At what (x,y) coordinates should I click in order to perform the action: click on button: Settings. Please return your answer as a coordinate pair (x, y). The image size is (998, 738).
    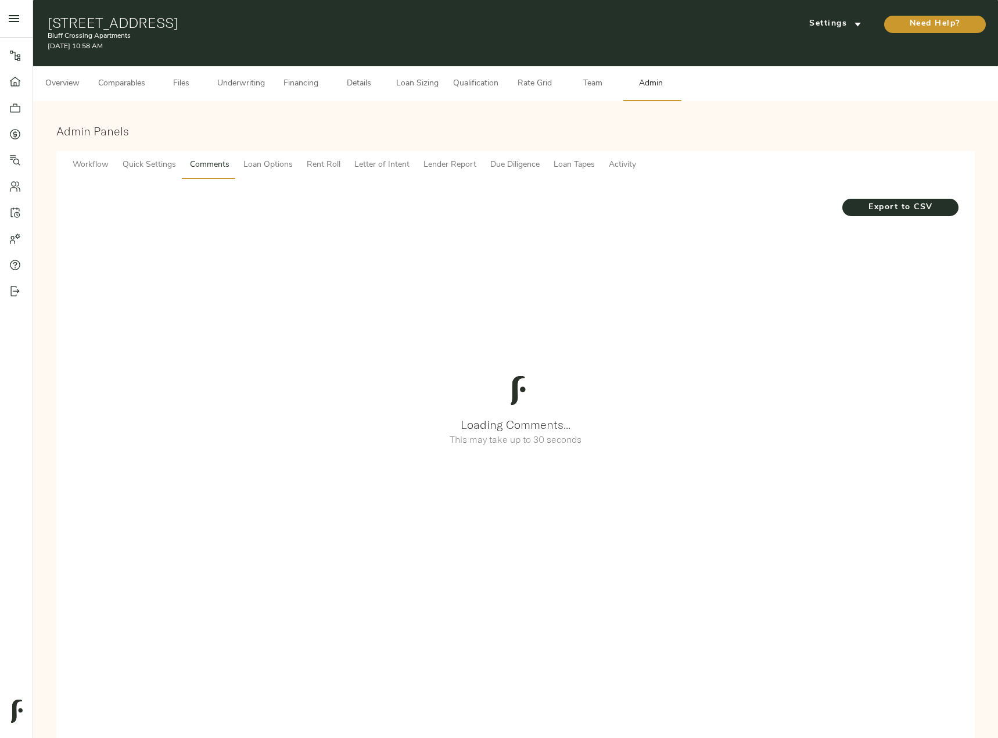
    Looking at the image, I should click on (835, 24).